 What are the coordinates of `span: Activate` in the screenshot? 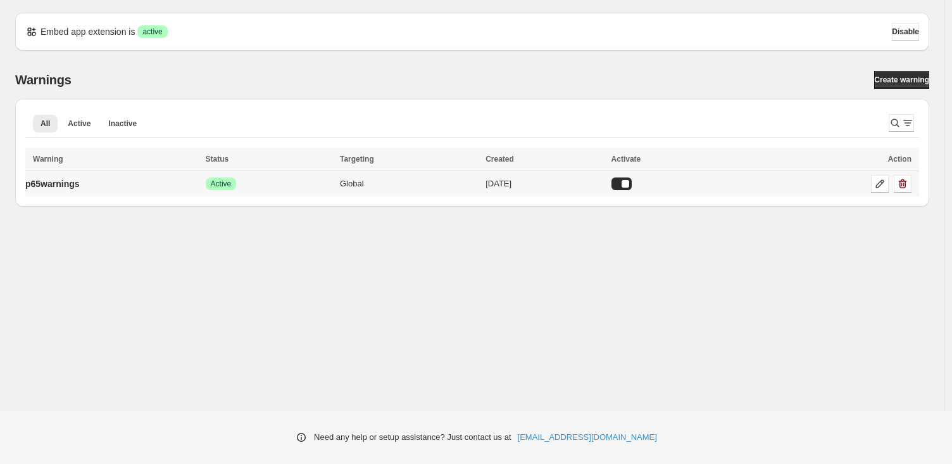 It's located at (626, 159).